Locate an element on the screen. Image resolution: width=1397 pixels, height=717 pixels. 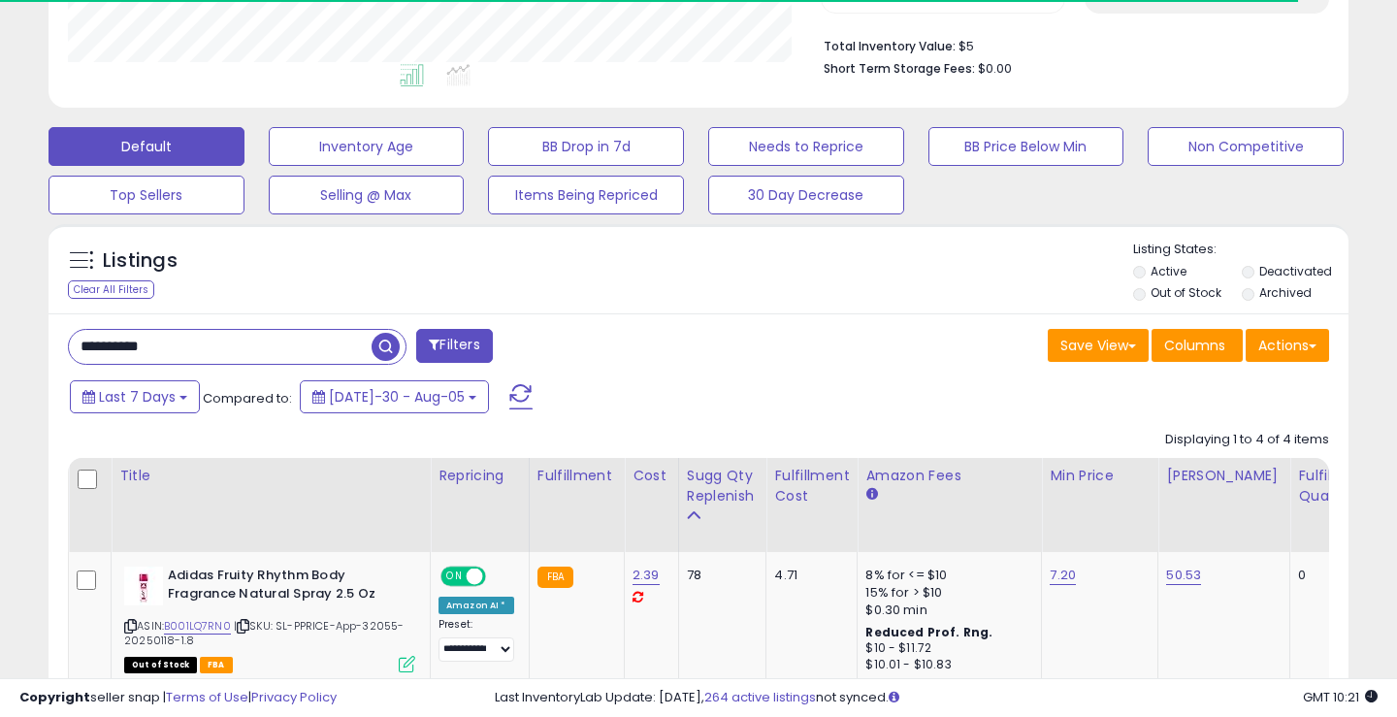
button: Non Competitive is located at coordinates (1245, 146).